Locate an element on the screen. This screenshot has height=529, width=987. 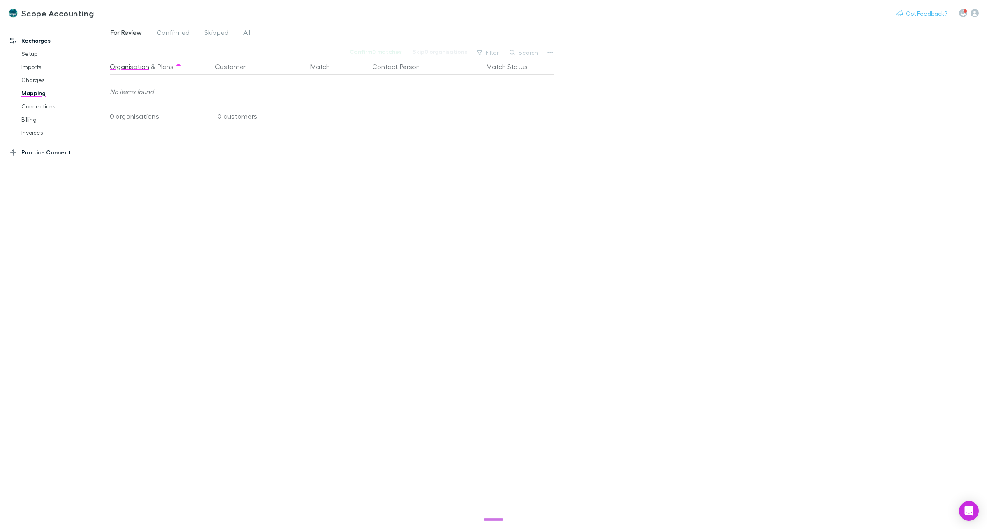
button: Got Feedback? is located at coordinates (922, 14).